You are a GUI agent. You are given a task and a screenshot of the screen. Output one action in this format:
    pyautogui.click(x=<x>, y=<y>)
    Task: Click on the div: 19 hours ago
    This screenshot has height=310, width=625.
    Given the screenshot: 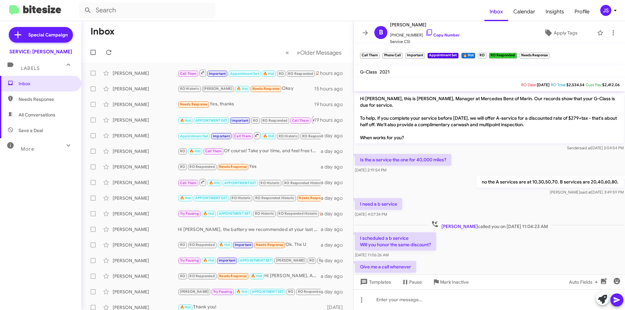 What is the action you would take?
    pyautogui.click(x=331, y=120)
    